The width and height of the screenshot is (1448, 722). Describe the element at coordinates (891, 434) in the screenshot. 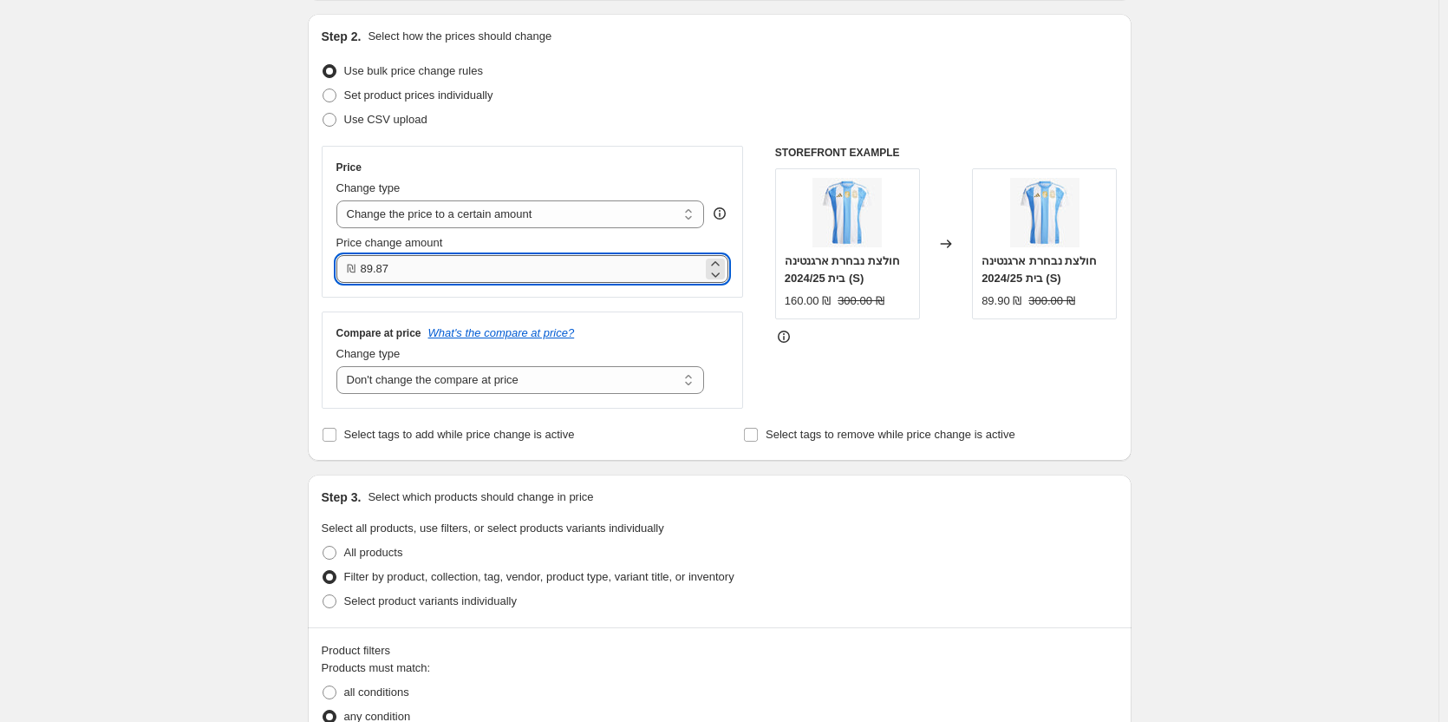

I see `span: Select tags to remove while price change is active` at that location.